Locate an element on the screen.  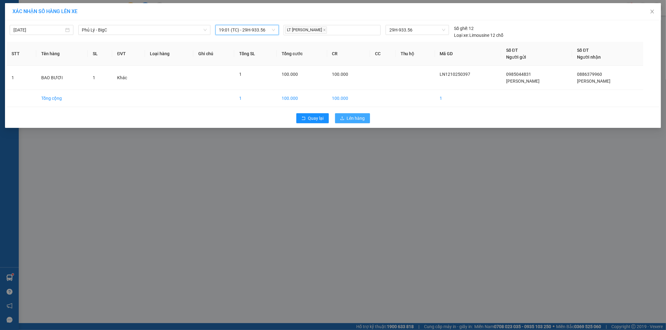
th: STT is located at coordinates (21, 54).